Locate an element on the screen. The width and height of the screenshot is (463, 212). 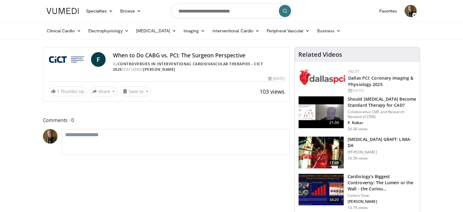
span: 11:49 is located at coordinates (334, 163).